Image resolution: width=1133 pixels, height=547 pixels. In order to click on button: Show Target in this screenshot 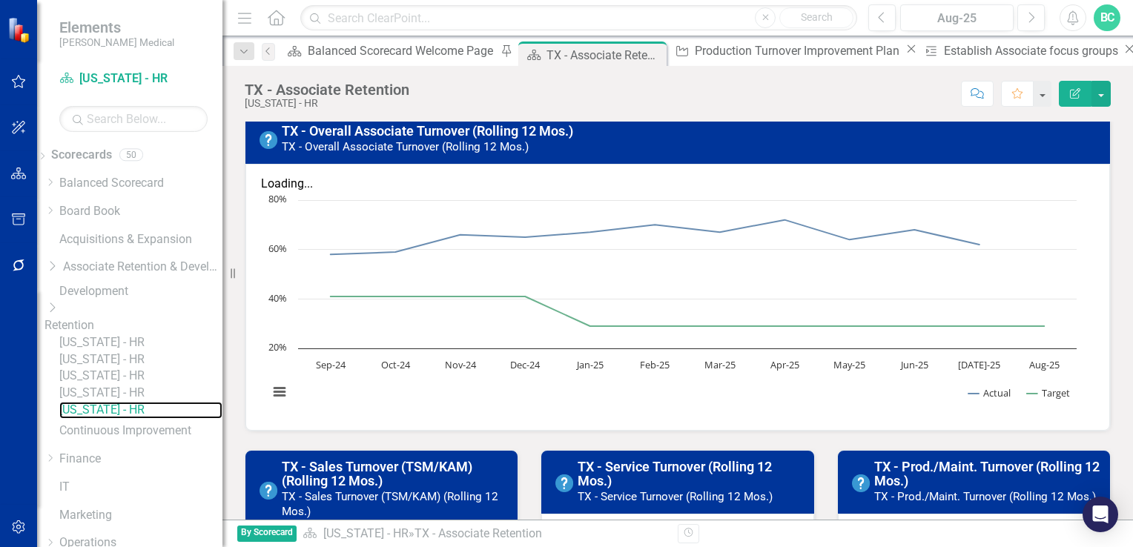, I will do `click(1049, 393)`.